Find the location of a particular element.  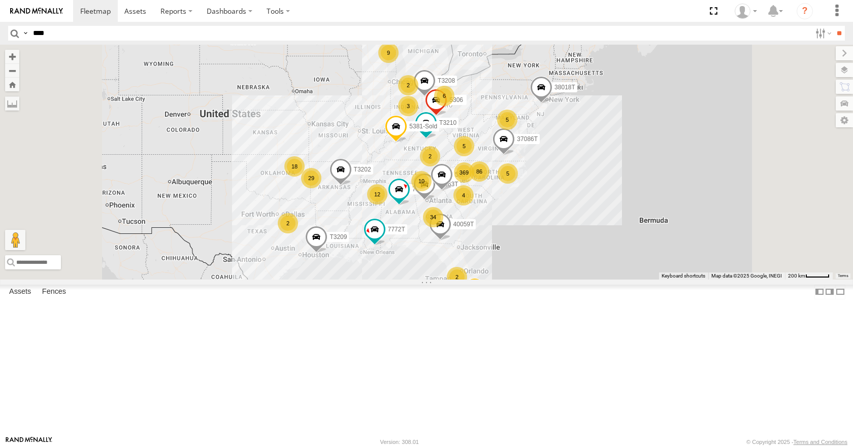

label: Map Settings is located at coordinates (844, 120).